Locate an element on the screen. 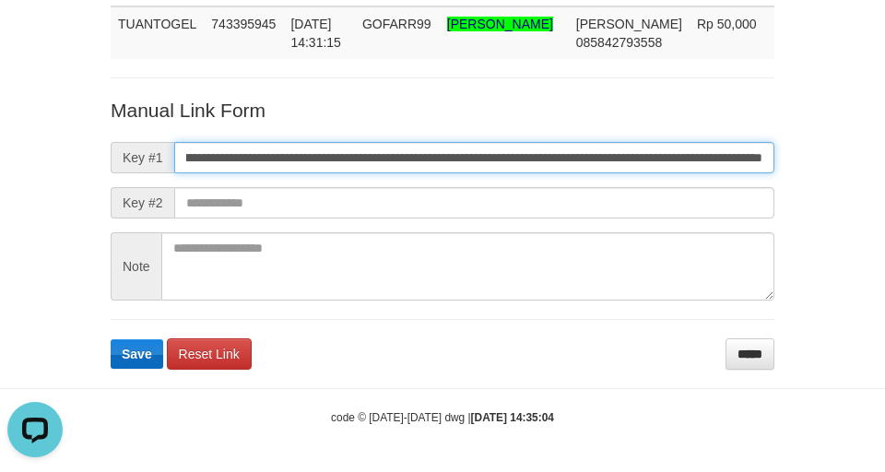 The image size is (885, 472). span: Reset Link is located at coordinates (209, 354).